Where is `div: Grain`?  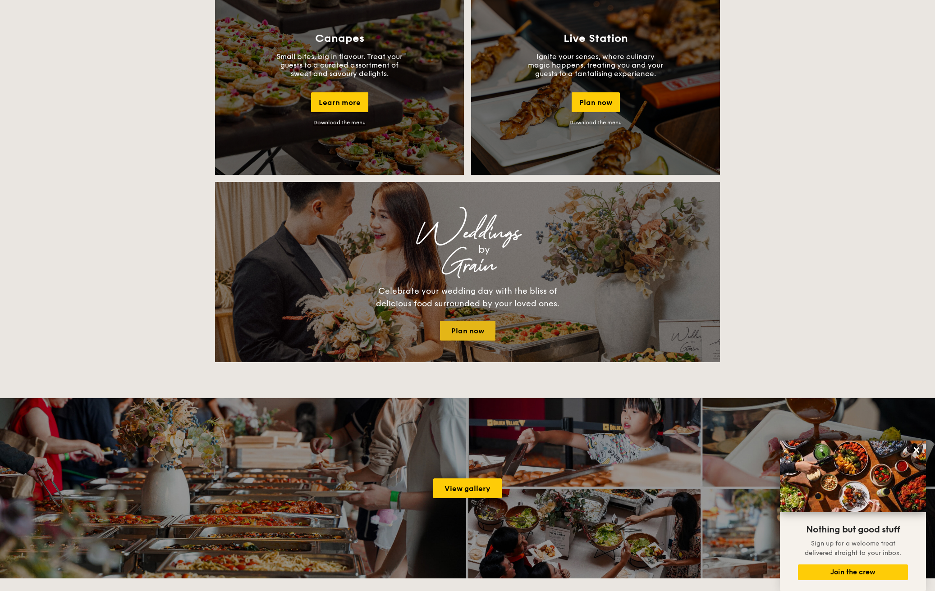 div: Grain is located at coordinates (467, 266).